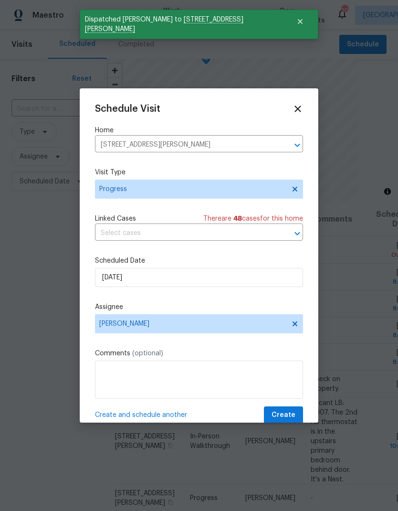 The image size is (398, 511). What do you see at coordinates (300, 21) in the screenshot?
I see `button: Close` at bounding box center [300, 21].